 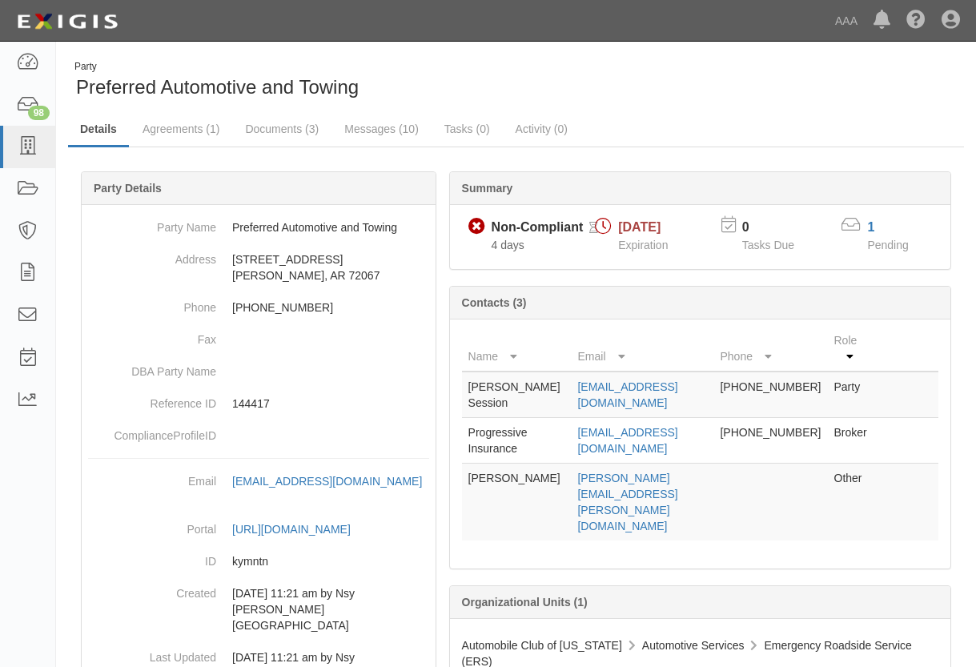 What do you see at coordinates (694, 646) in the screenshot?
I see `span: Automotive Services` at bounding box center [694, 646].